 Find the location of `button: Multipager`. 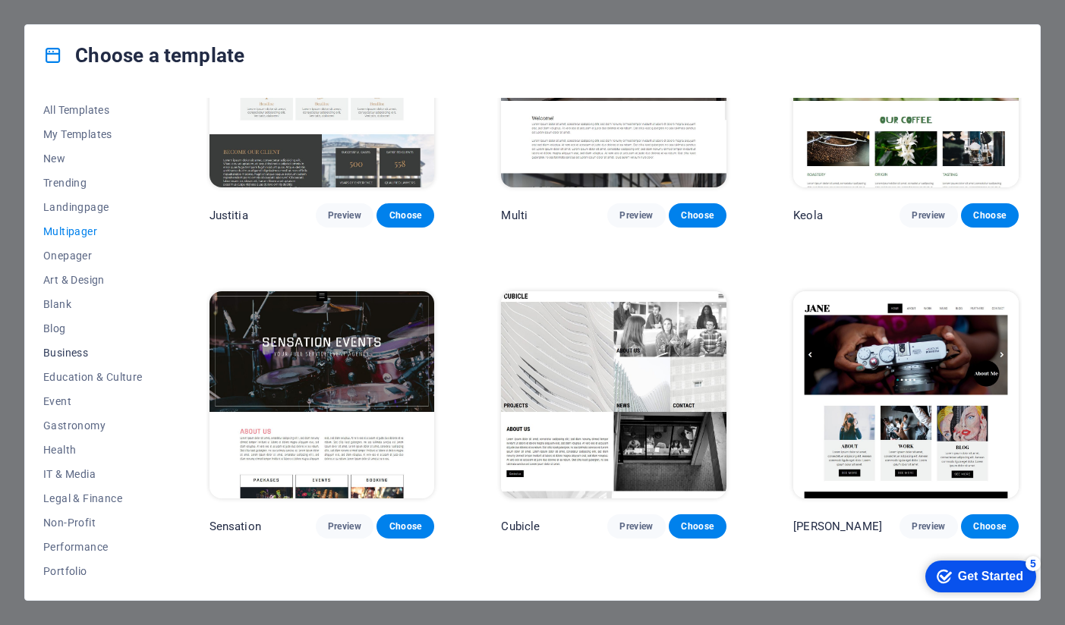

button: Multipager is located at coordinates (93, 231).